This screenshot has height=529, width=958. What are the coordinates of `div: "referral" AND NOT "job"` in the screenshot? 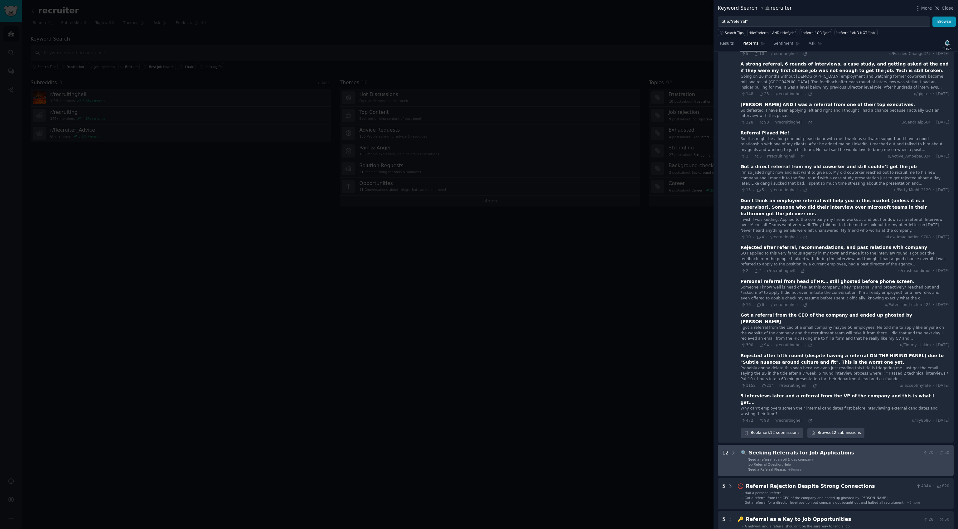 It's located at (856, 33).